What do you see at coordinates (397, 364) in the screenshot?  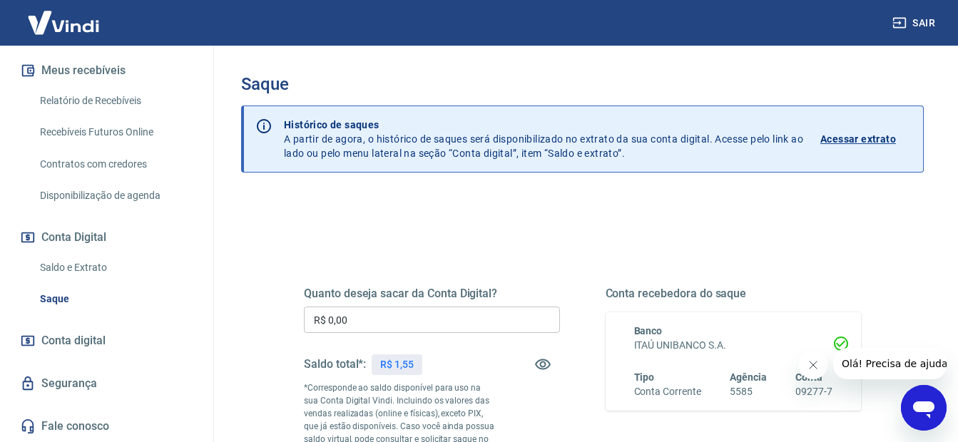 I see `p: R$ 1,55` at bounding box center [397, 364].